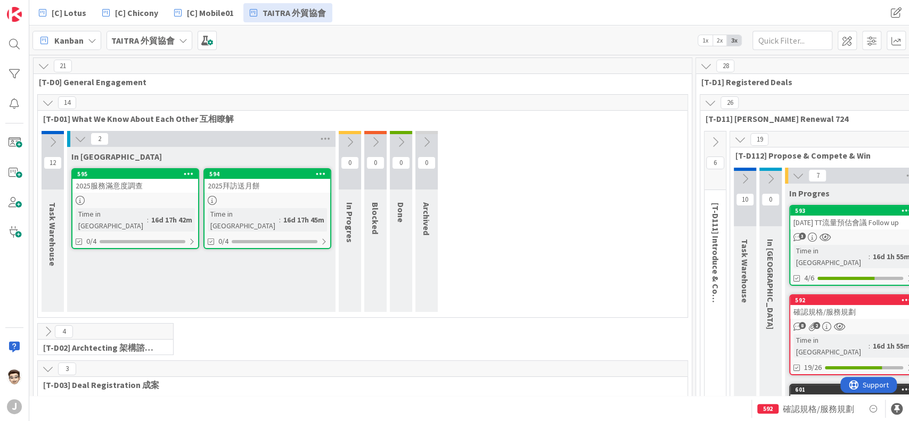 Image resolution: width=909 pixels, height=421 pixels. What do you see at coordinates (294, 13) in the screenshot?
I see `span: TAITRA 外貿協會` at bounding box center [294, 13].